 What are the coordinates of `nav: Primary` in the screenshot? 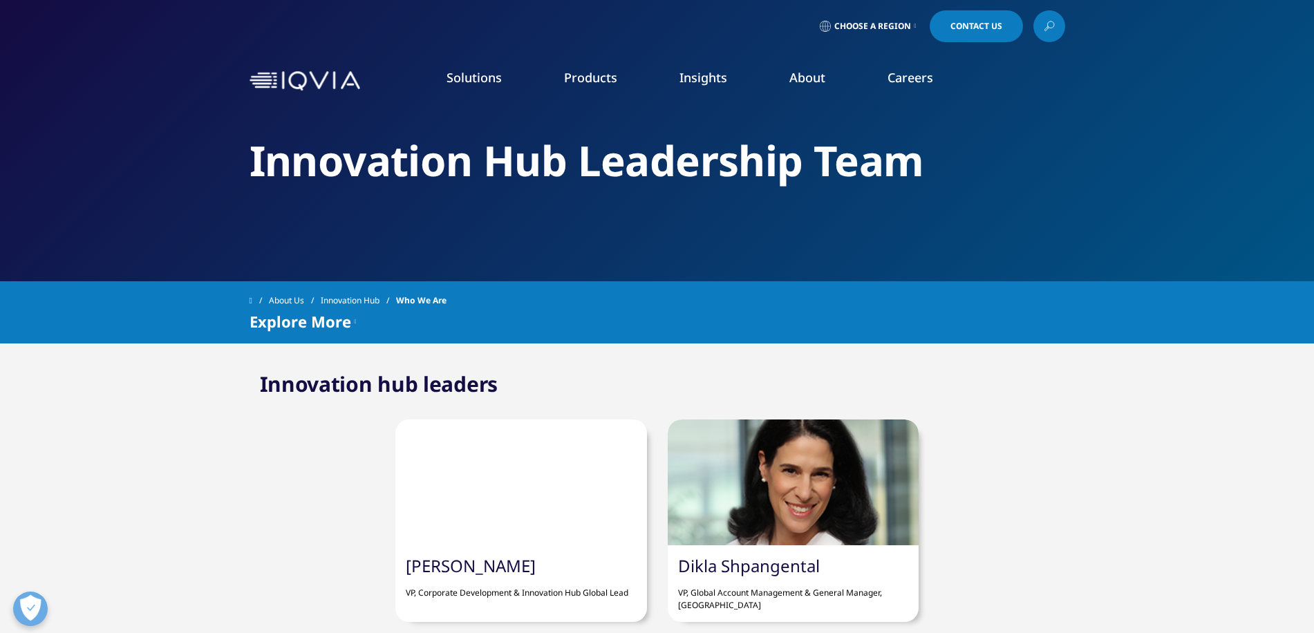 It's located at (715, 81).